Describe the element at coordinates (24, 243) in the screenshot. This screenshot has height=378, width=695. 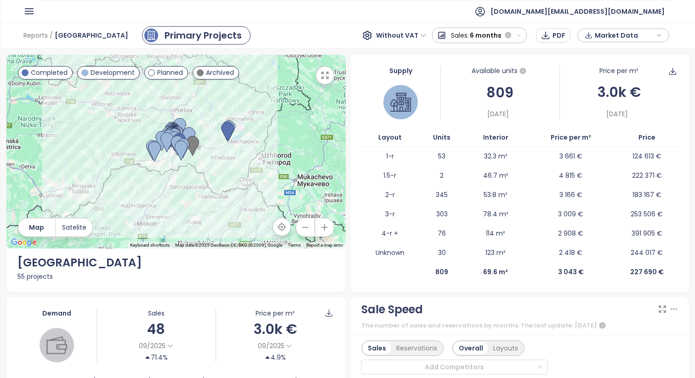
I see `a: Open this area in Google Maps (opens a new window)` at that location.